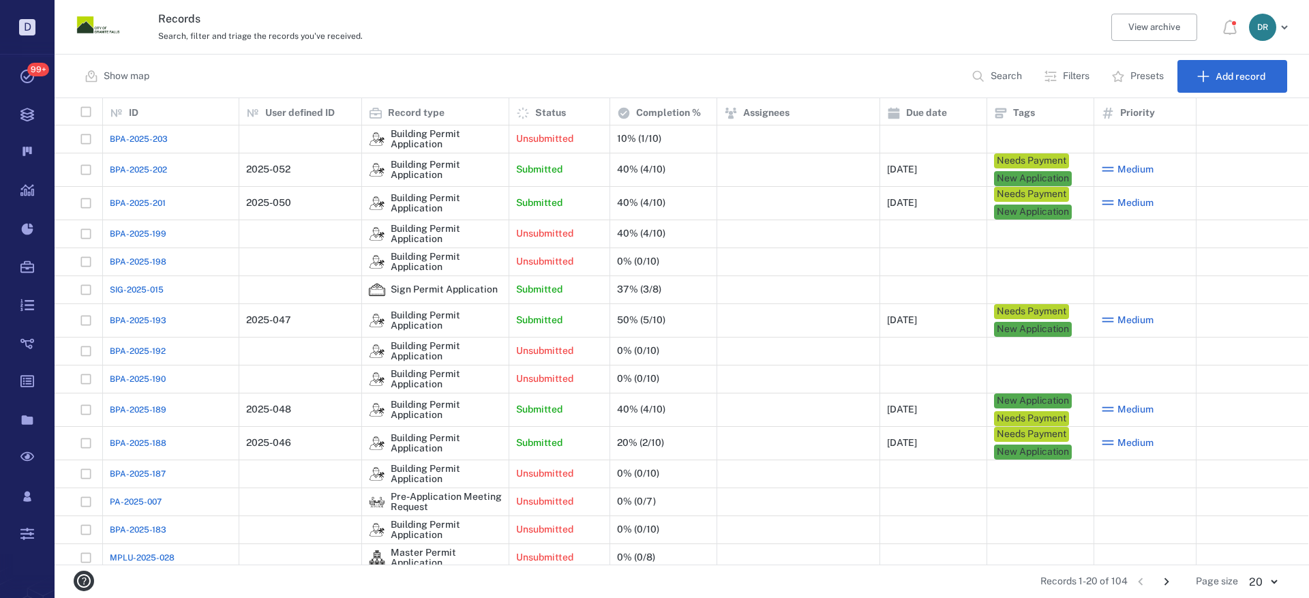  I want to click on span: MPLU-2025-028, so click(142, 558).